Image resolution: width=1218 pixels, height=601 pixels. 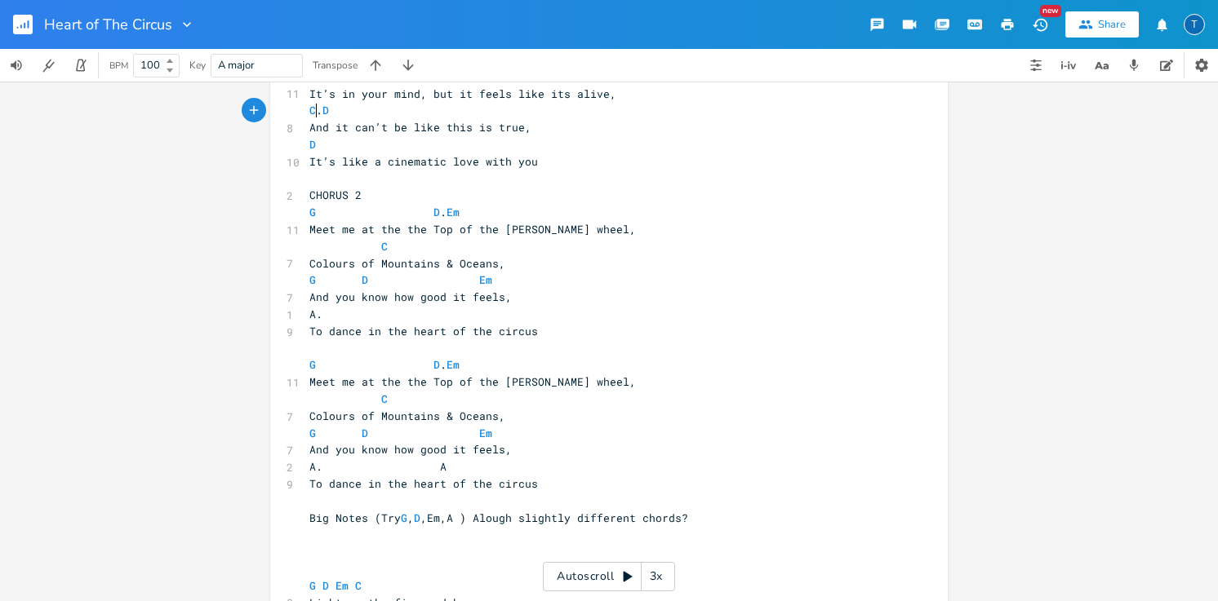 I want to click on div: Autoscroll, so click(x=609, y=577).